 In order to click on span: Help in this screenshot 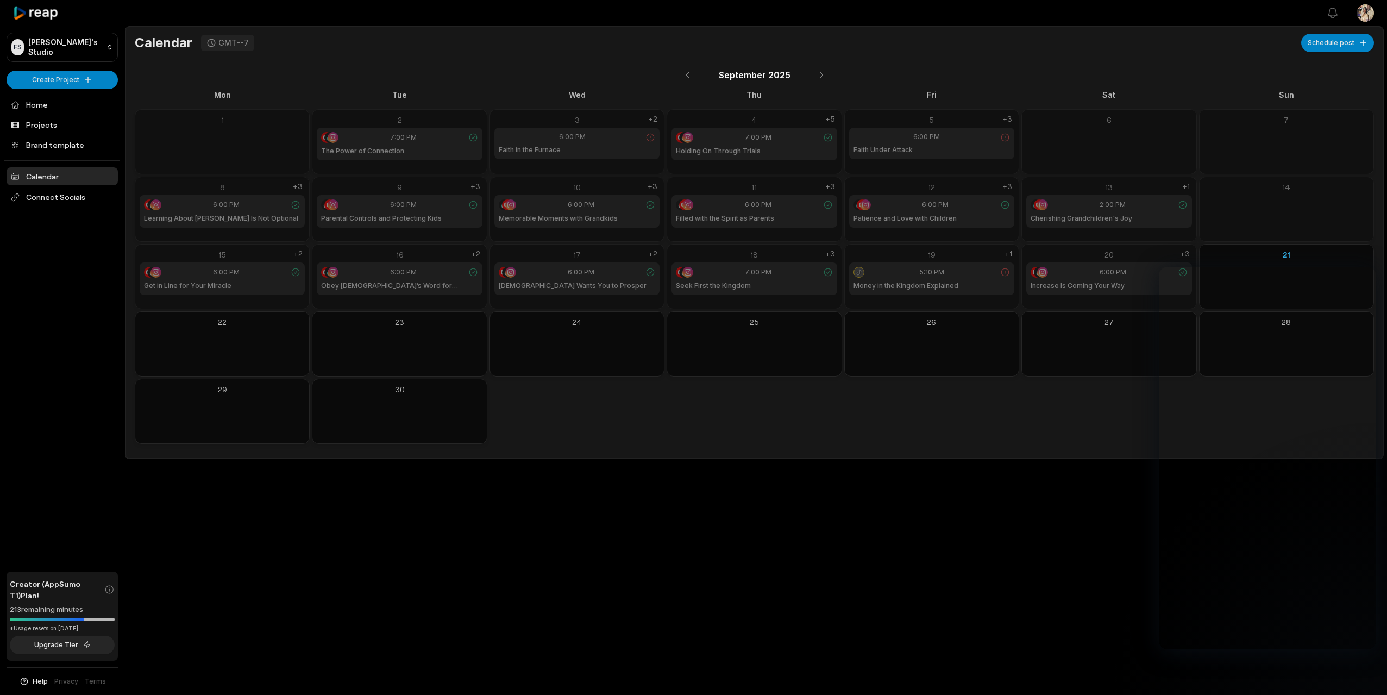, I will do `click(40, 681)`.